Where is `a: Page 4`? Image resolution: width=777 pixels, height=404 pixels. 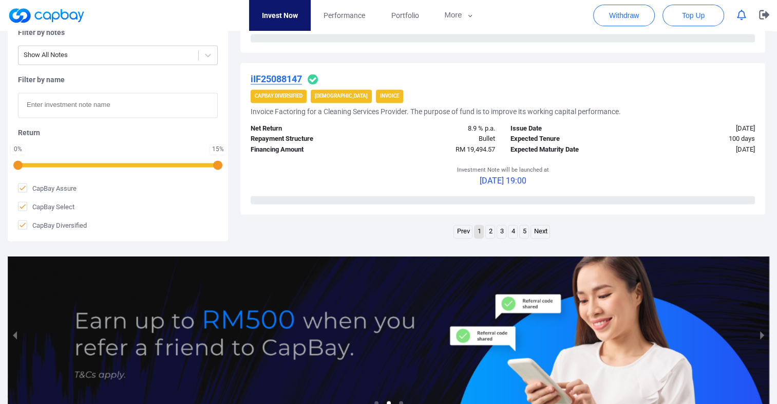 a: Page 4 is located at coordinates (512, 231).